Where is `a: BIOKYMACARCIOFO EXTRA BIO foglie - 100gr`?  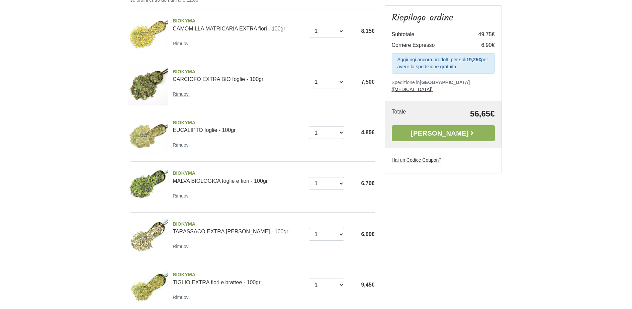 a: BIOKYMACARCIOFO EXTRA BIO foglie - 100gr is located at coordinates (238, 75).